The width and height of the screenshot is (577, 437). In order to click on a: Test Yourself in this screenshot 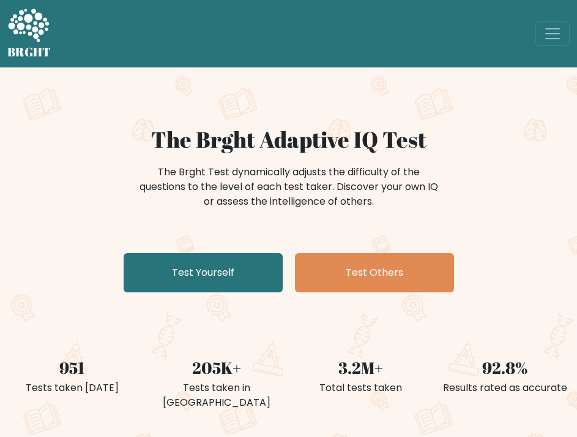, I will do `click(203, 273)`.